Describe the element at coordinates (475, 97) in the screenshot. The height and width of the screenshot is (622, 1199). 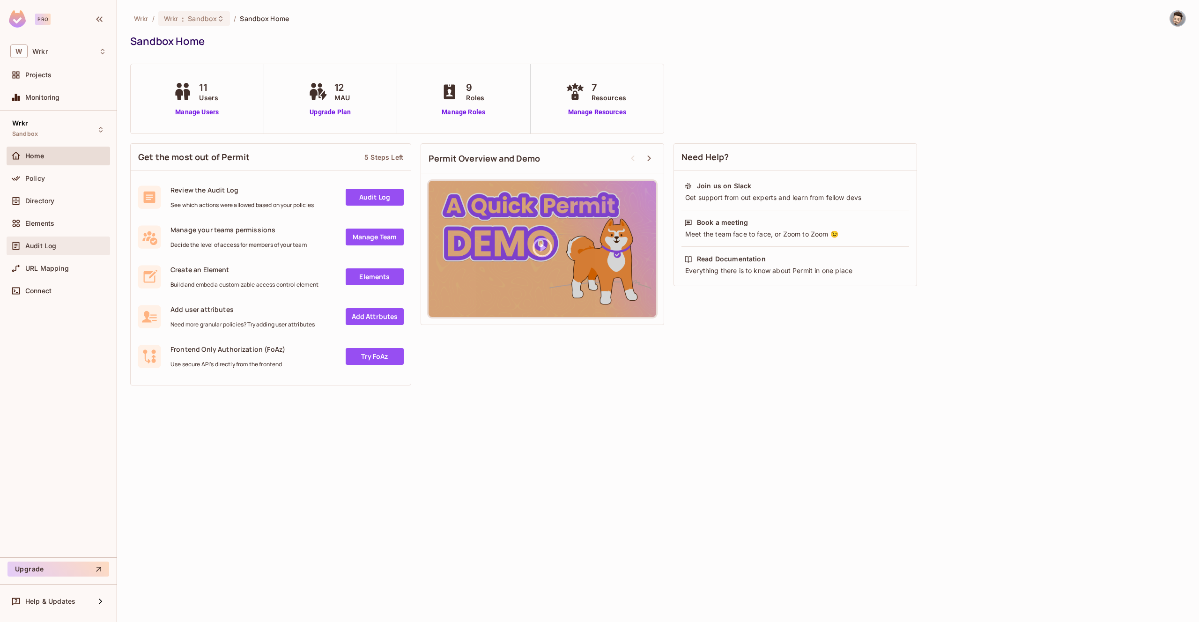
I see `span: Roles` at that location.